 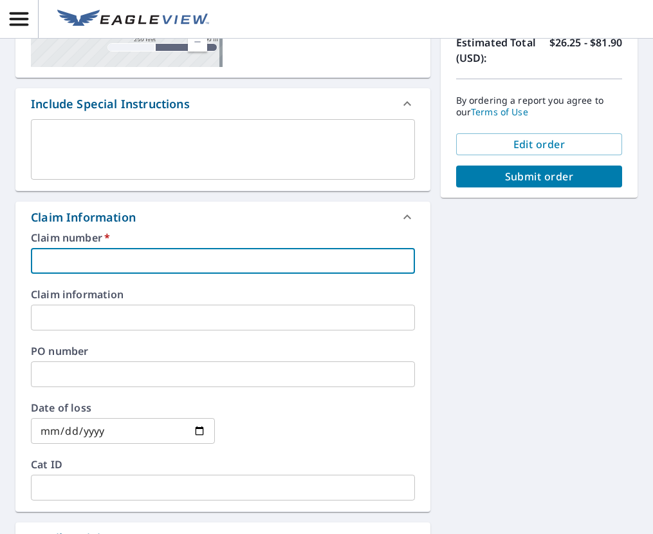 I want to click on label: PO number, so click(x=223, y=351).